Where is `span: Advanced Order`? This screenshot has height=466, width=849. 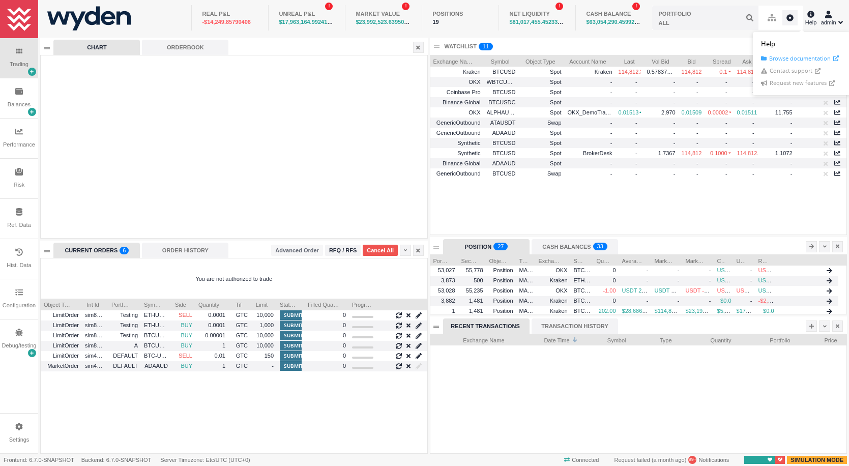
span: Advanced Order is located at coordinates (297, 250).